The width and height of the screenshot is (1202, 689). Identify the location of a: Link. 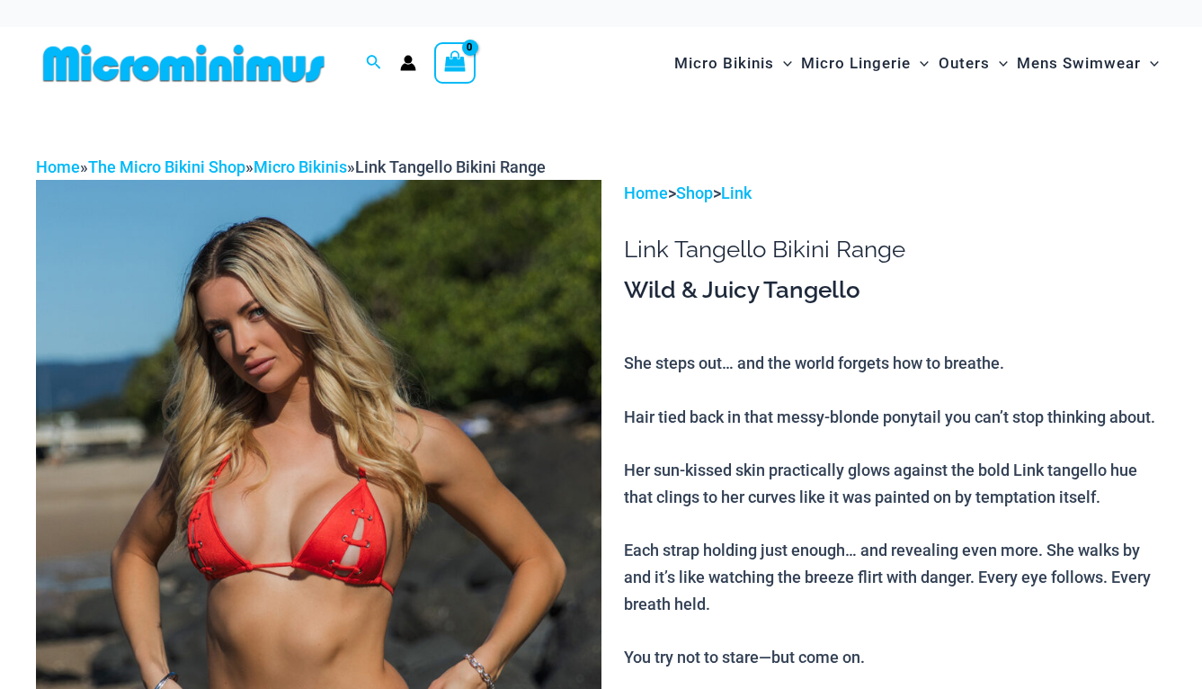
(736, 192).